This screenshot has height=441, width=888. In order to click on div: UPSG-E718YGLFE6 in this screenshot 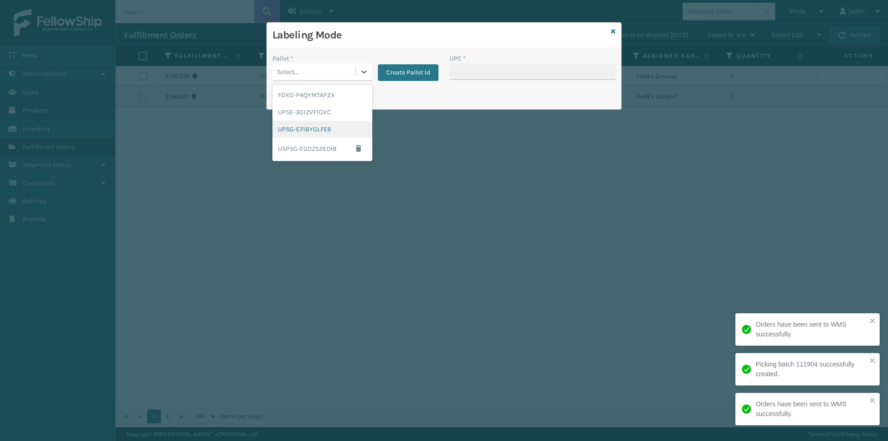, I will do `click(322, 129)`.